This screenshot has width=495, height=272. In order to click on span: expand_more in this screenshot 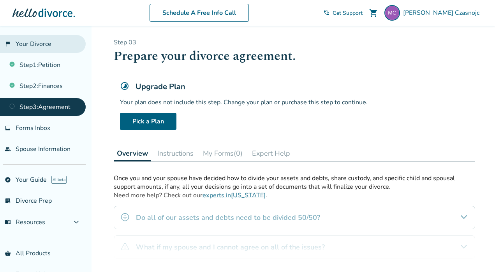, I will do `click(76, 223)`.